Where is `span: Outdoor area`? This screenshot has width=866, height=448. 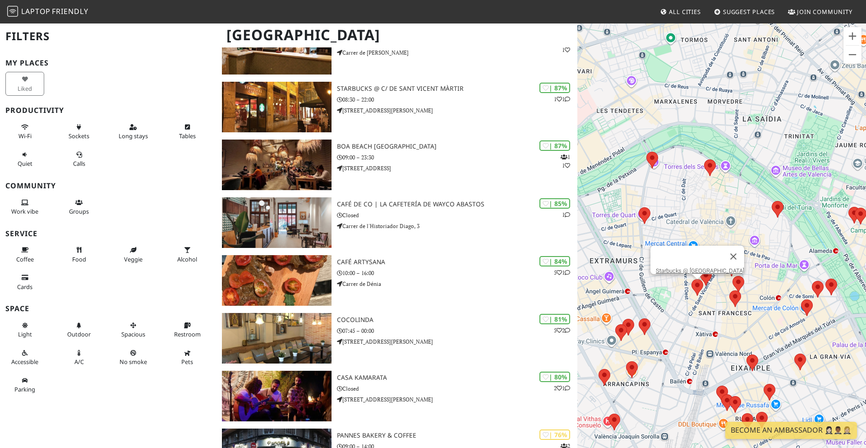
span: Outdoor area is located at coordinates (79, 334).